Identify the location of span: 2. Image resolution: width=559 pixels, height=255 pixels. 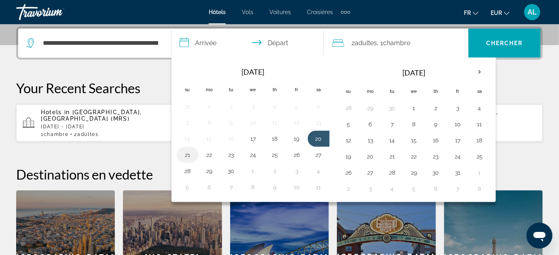
(364, 43).